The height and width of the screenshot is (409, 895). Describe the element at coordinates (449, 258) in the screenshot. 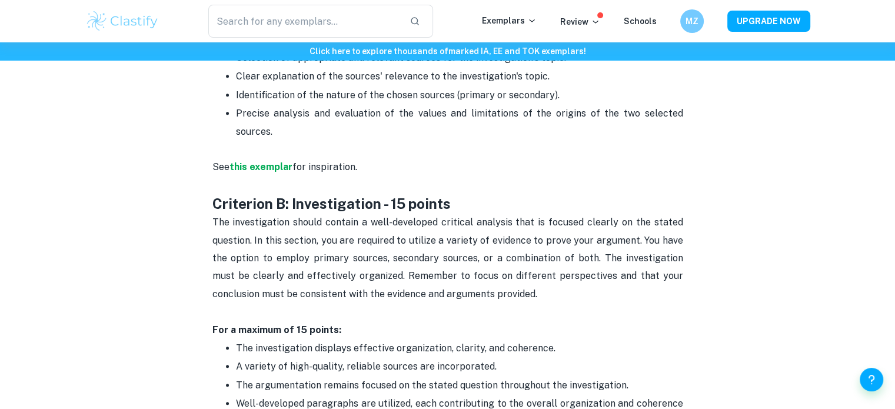

I see `span: The investigation should contain a well-developed critical analysis that is focused clearly on th...` at that location.